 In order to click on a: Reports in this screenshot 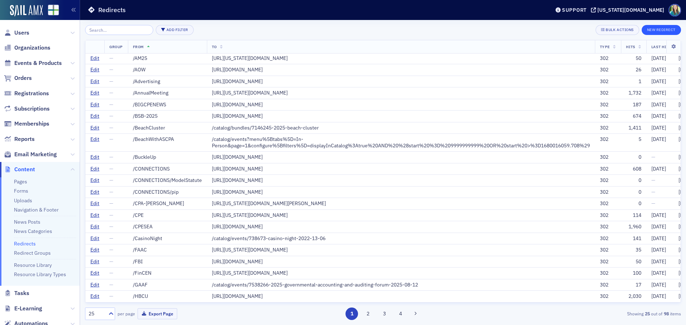, I will do `click(19, 139)`.